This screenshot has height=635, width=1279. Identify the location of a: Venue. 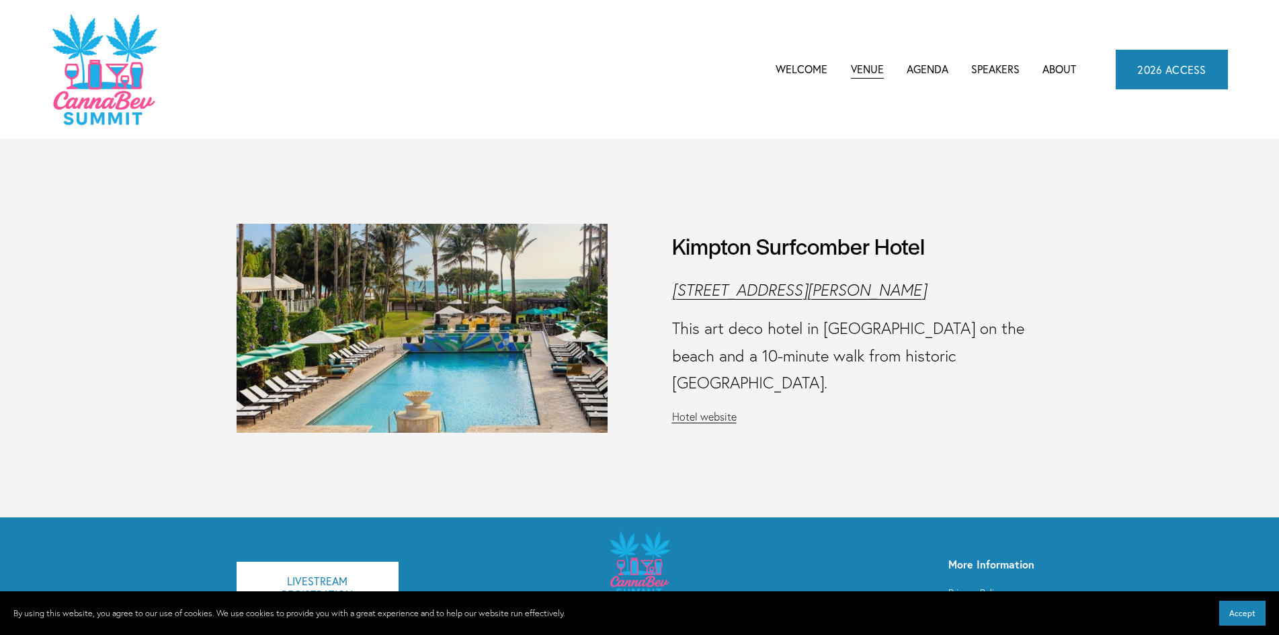
(867, 69).